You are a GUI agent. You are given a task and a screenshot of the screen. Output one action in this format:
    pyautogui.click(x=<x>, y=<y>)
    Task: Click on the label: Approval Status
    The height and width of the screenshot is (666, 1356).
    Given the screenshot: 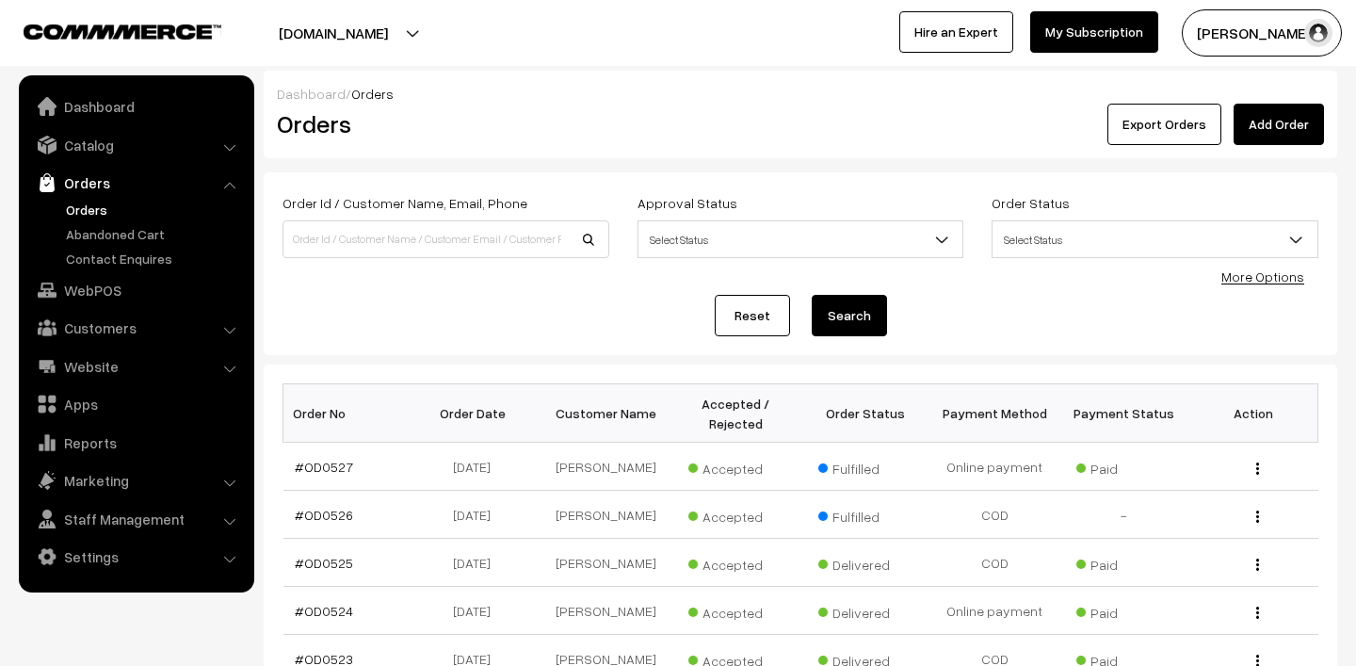 What is the action you would take?
    pyautogui.click(x=687, y=202)
    